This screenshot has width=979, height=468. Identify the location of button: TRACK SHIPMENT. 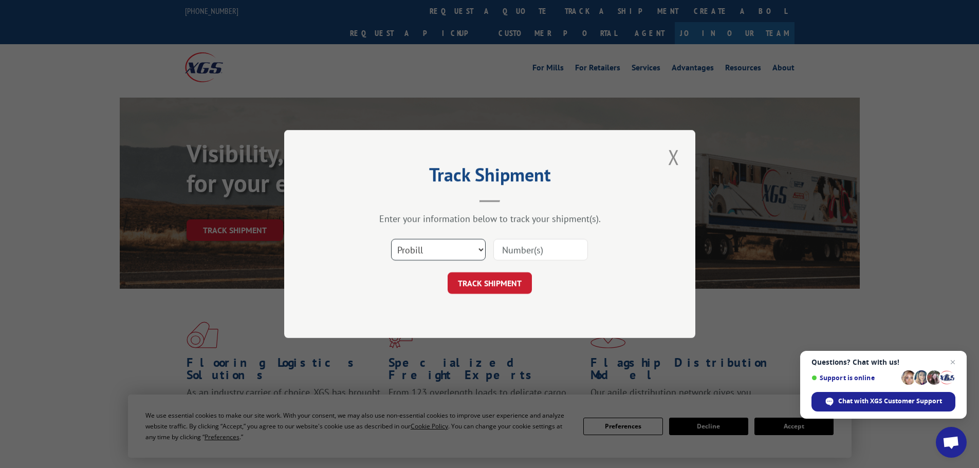
(490, 283).